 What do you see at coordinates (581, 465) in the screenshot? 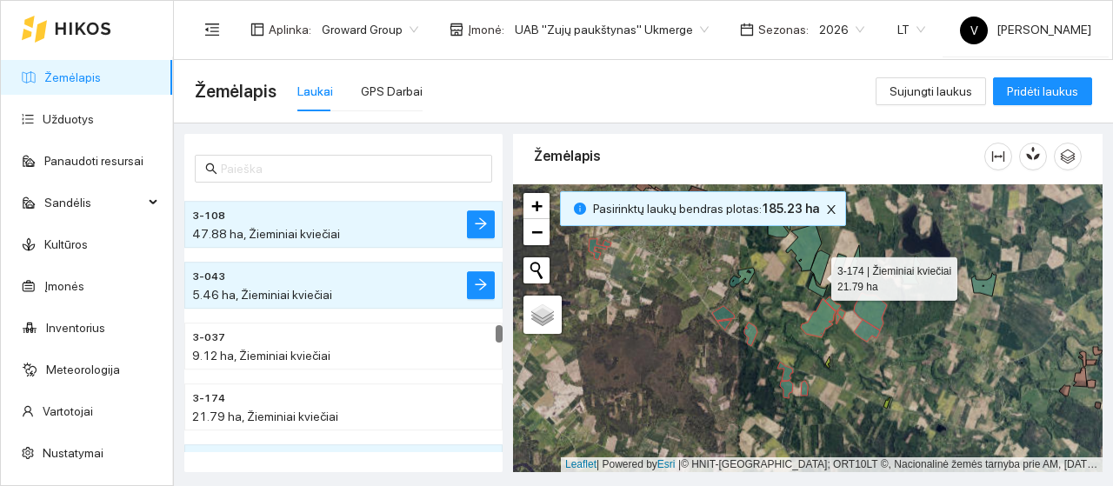
I see `a: Leaflet` at bounding box center [581, 465].